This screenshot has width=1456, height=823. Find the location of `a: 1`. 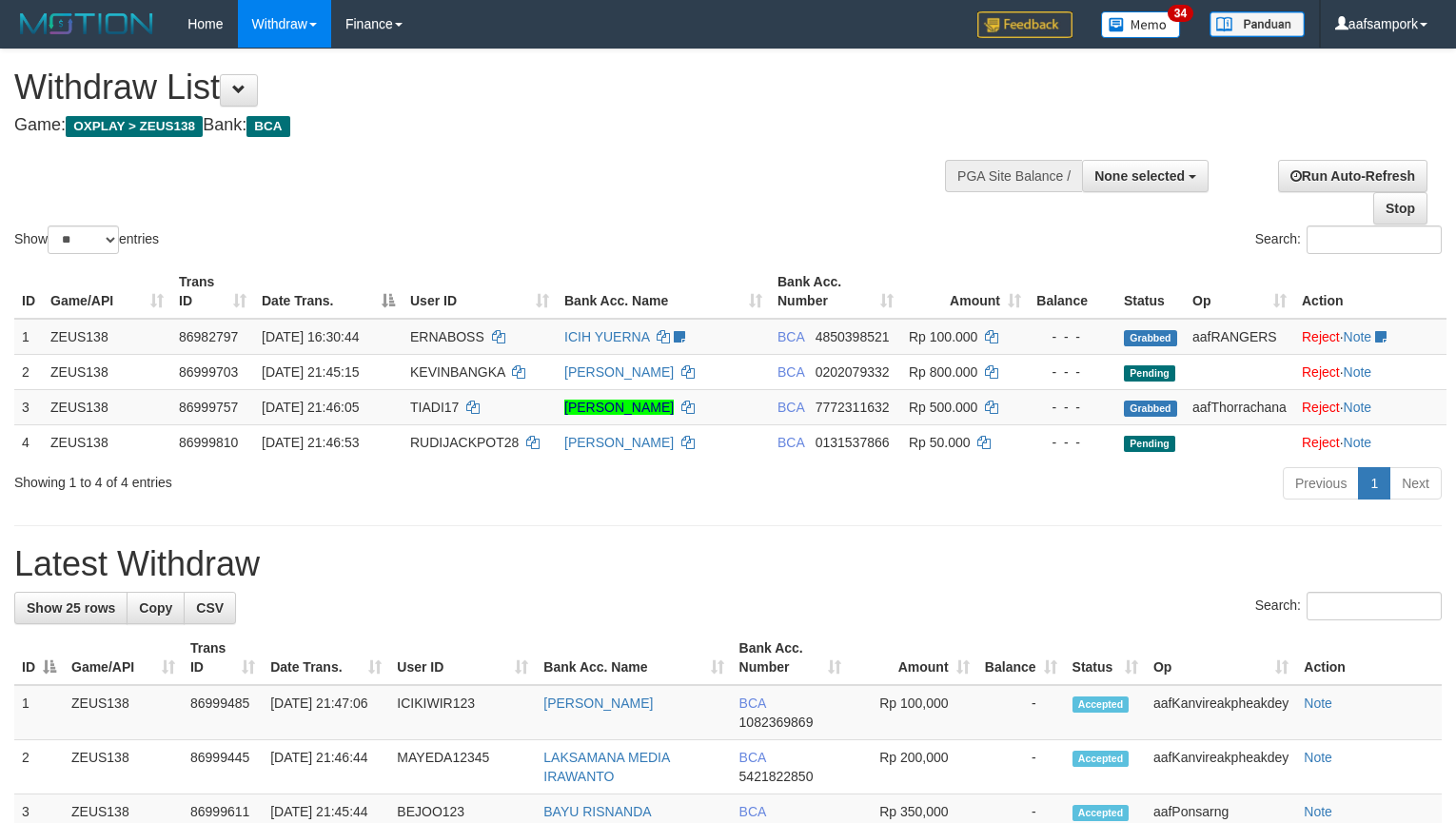

a: 1 is located at coordinates (1375, 484).